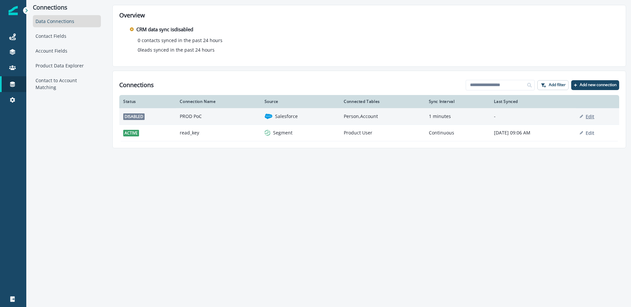 The width and height of the screenshot is (631, 307). I want to click on td: Person,Account, so click(382, 116).